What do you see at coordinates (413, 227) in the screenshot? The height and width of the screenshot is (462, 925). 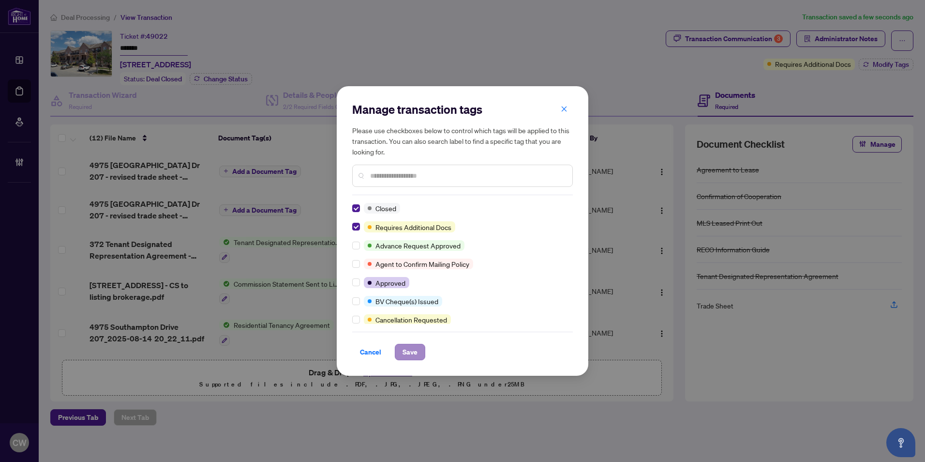 I see `span: Requires Additional Docs` at bounding box center [413, 227].